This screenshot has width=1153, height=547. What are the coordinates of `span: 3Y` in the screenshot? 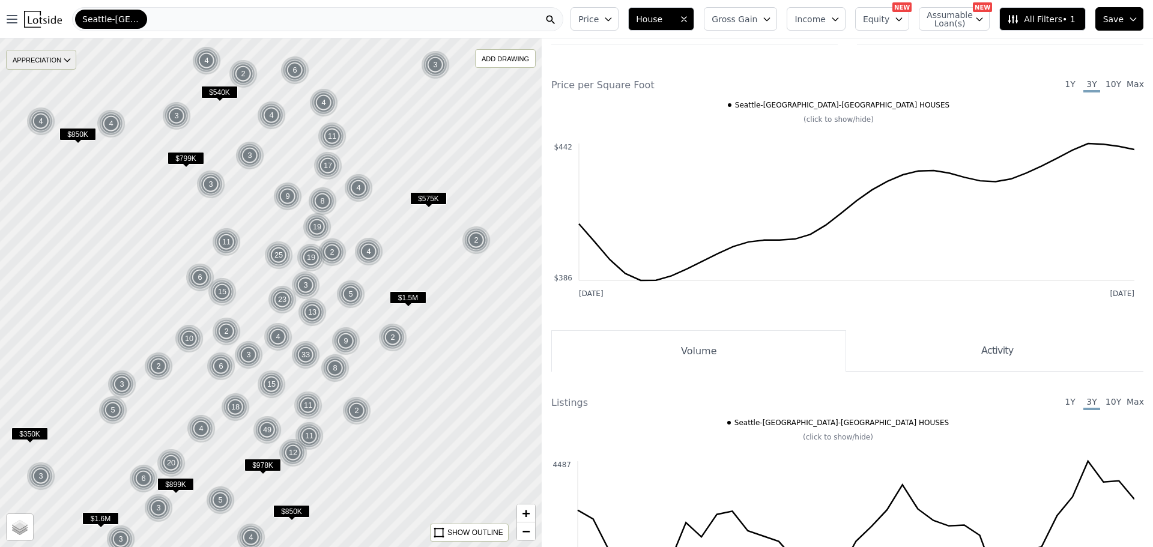 It's located at (1092, 403).